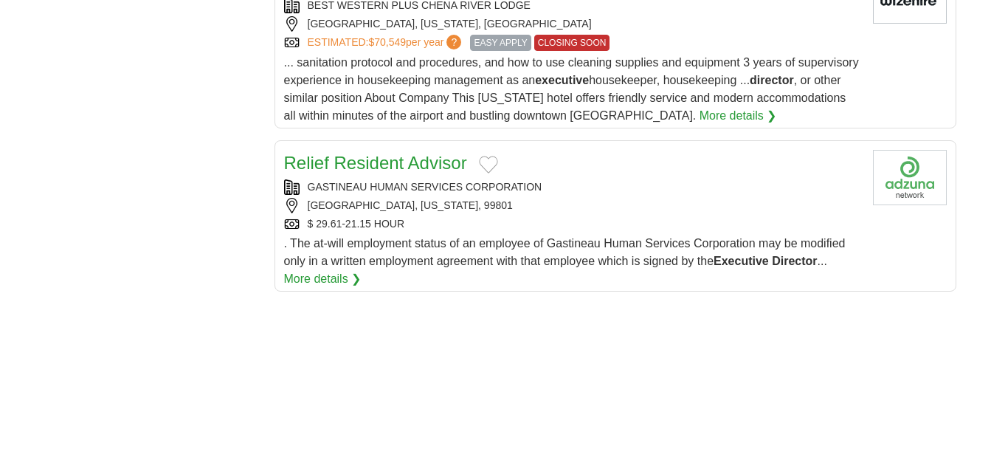  Describe the element at coordinates (376, 162) in the screenshot. I see `a: Relief Resident Advisor` at that location.